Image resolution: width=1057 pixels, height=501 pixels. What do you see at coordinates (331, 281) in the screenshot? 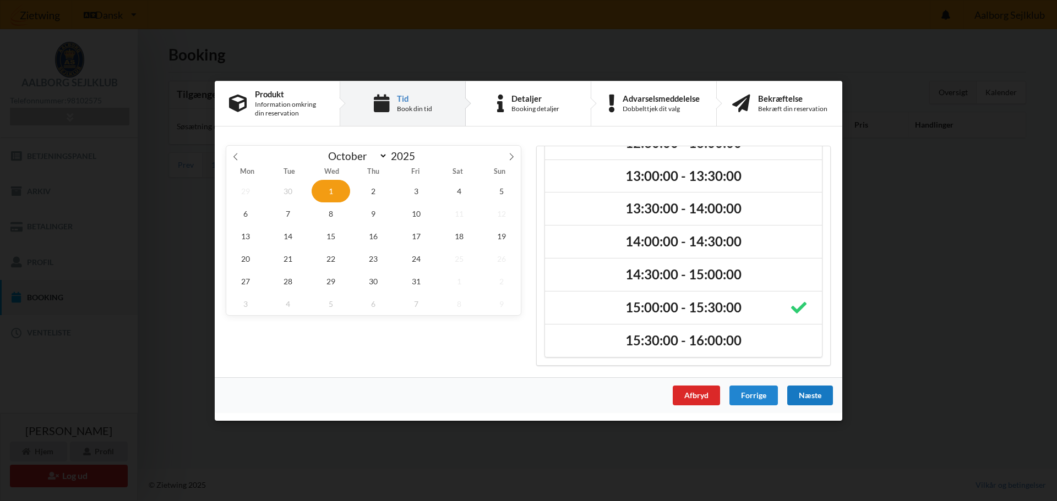
I see `span: October 29, 2025` at bounding box center [331, 281].